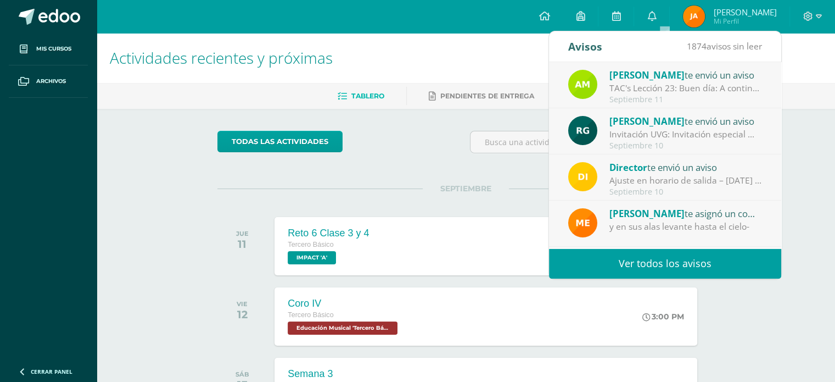 This screenshot has height=382, width=835. Describe the element at coordinates (686, 213) in the screenshot. I see `div: te asignó un comentario en 'Coro IV' para 'Educación Musical'` at that location.